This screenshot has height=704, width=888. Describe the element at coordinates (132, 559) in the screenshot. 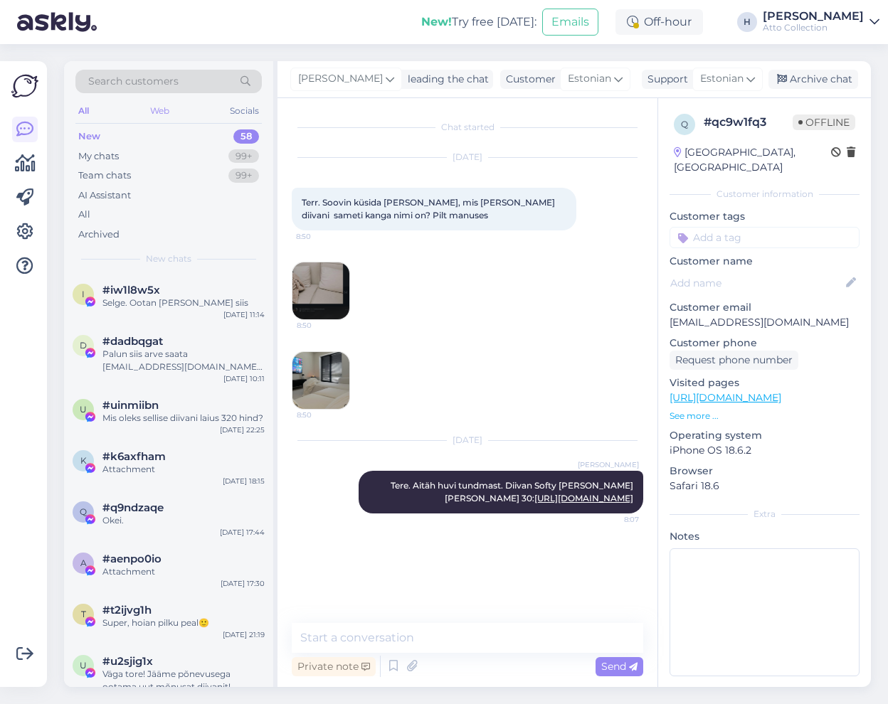

I see `span: #aenpo0io` at that location.